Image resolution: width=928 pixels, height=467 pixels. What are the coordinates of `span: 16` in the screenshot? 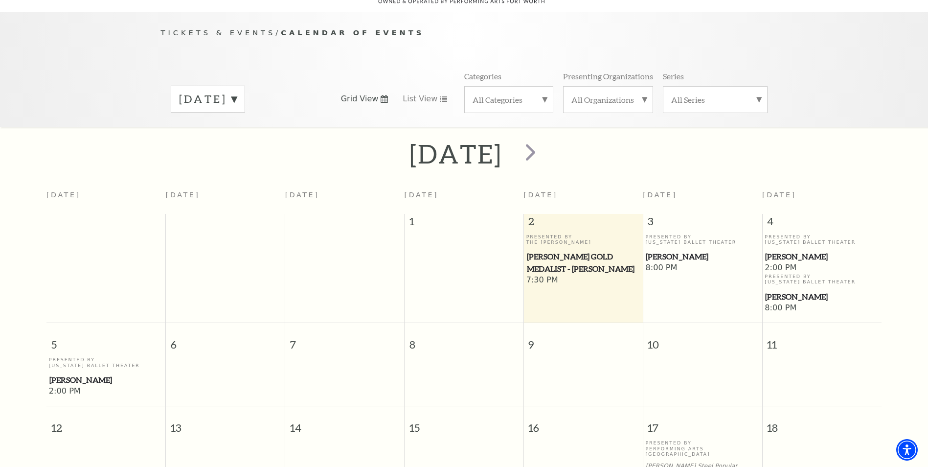 It's located at (583, 423).